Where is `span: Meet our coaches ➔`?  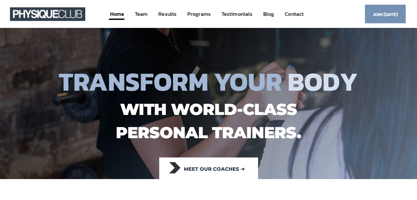 span: Meet our coaches ➔ is located at coordinates (214, 169).